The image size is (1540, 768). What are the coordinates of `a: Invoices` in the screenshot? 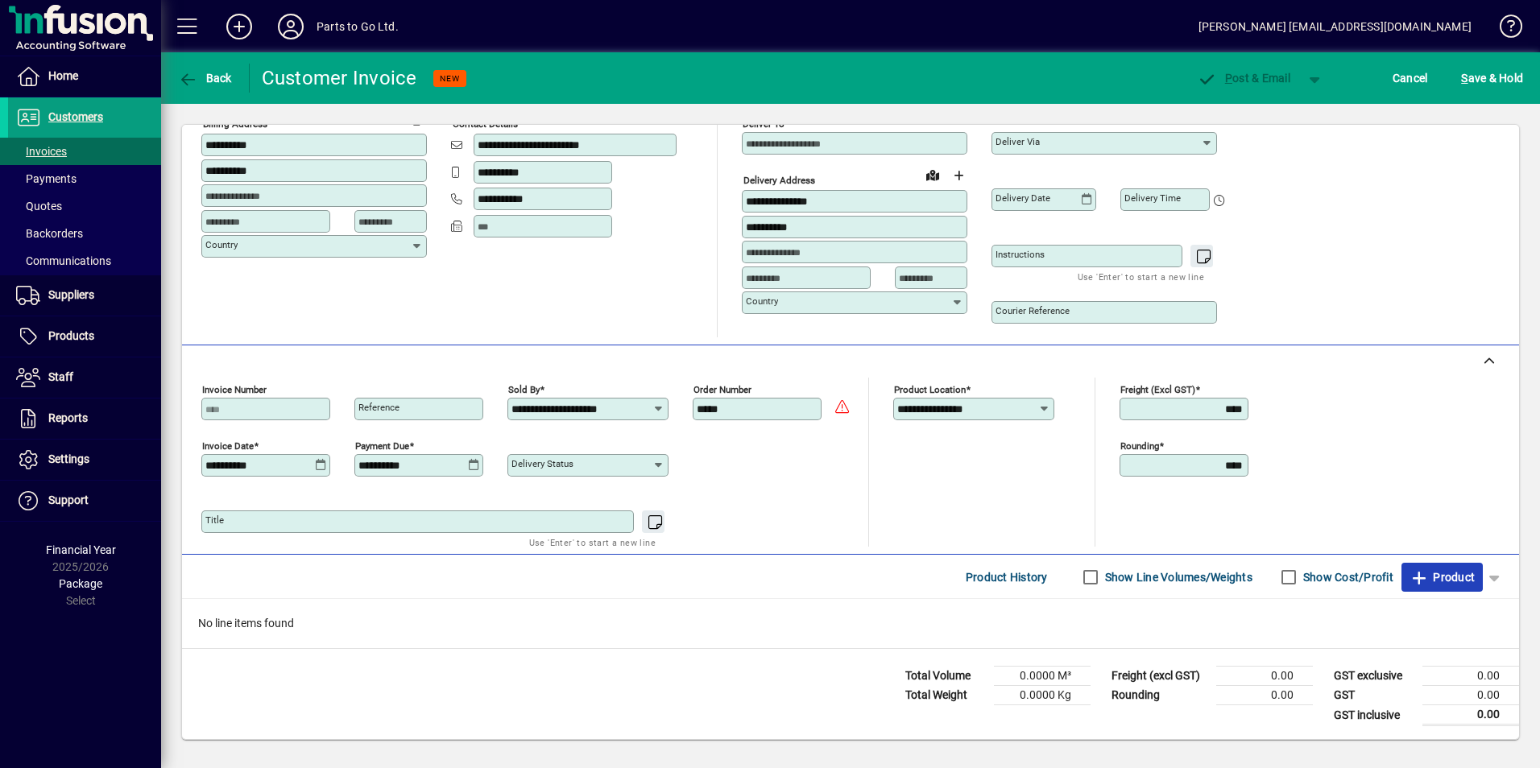 It's located at (85, 151).